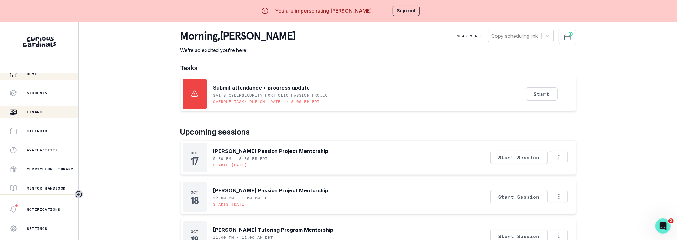 This screenshot has height=240, width=677. I want to click on button: Schedule Sessions, so click(568, 37).